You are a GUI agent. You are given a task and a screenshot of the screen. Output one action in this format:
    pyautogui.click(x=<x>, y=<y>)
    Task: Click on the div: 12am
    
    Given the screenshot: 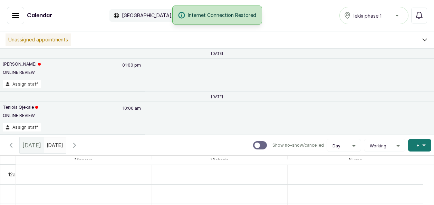 What is the action you would take?
    pyautogui.click(x=14, y=174)
    